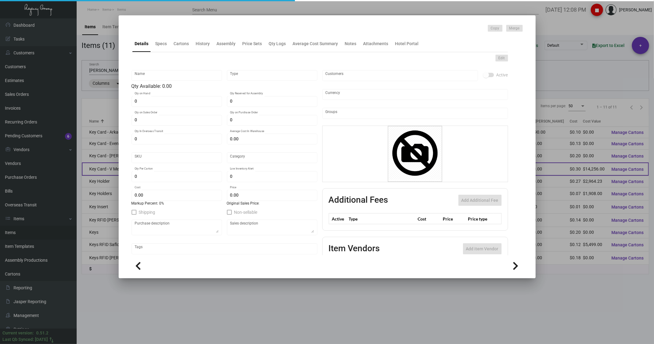 This screenshot has width=654, height=344. I want to click on div: Assembly, so click(226, 44).